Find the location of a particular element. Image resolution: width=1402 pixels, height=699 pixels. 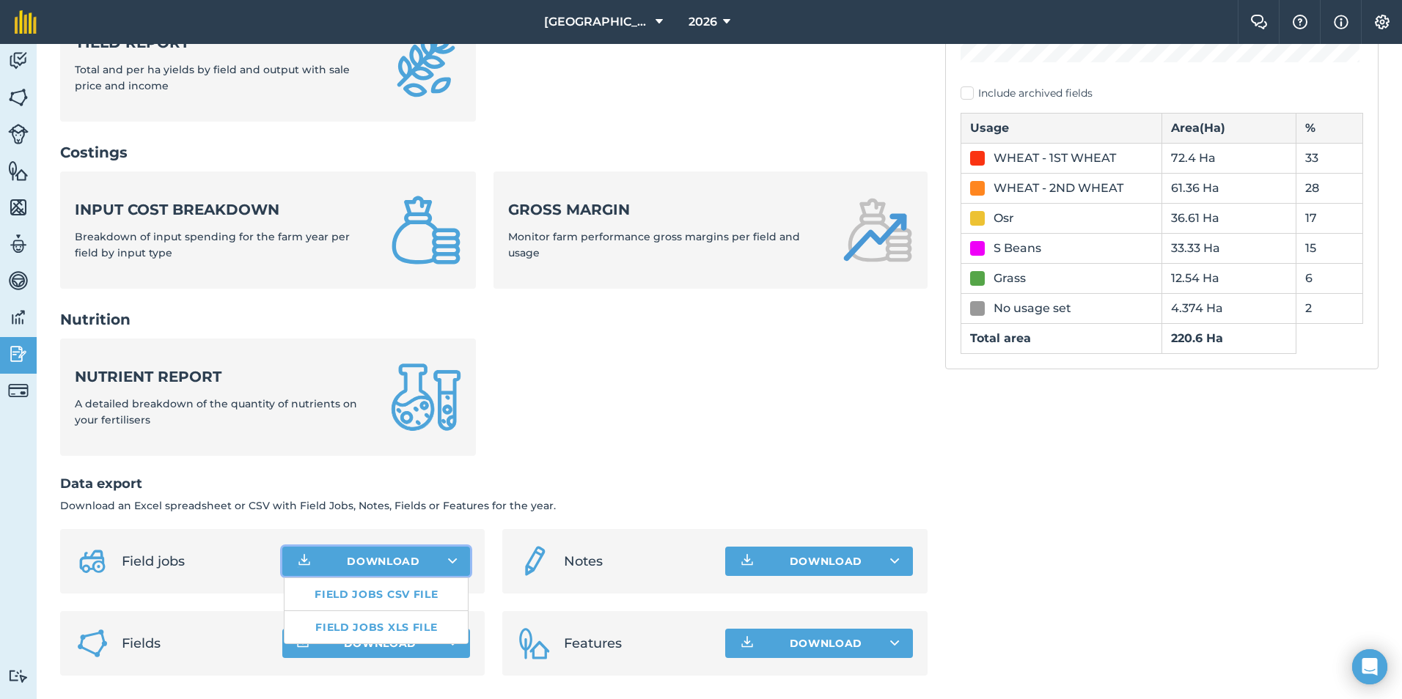

div: WHEAT - 1ST WHEAT is located at coordinates (1054, 158).